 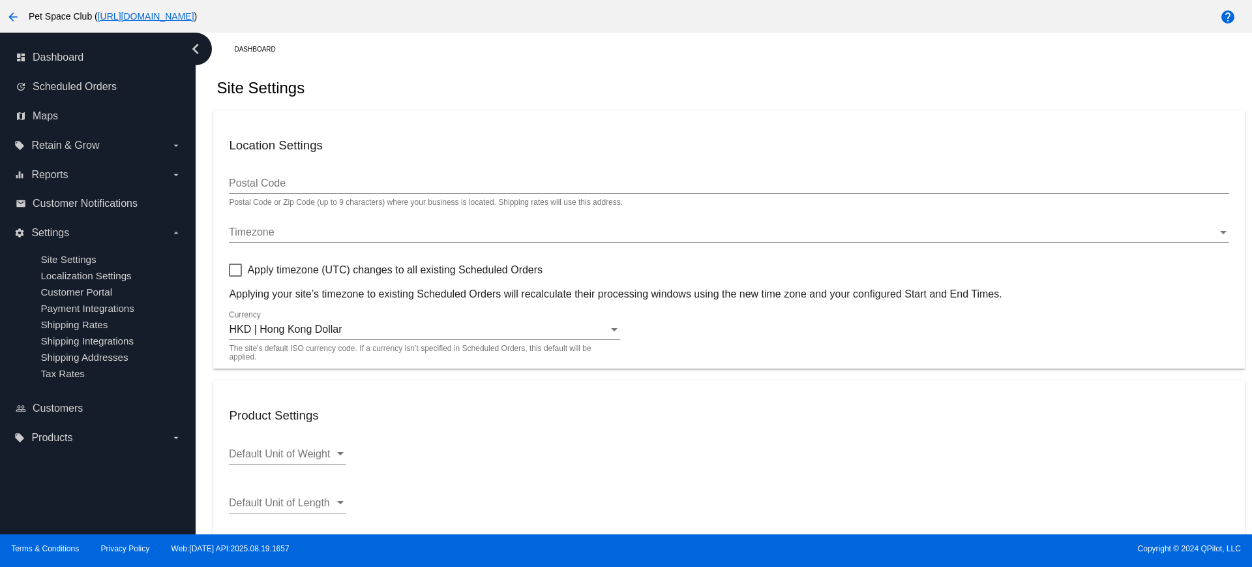 What do you see at coordinates (288, 503) in the screenshot?
I see `mat-select: Default Unit of Length` at bounding box center [288, 503].